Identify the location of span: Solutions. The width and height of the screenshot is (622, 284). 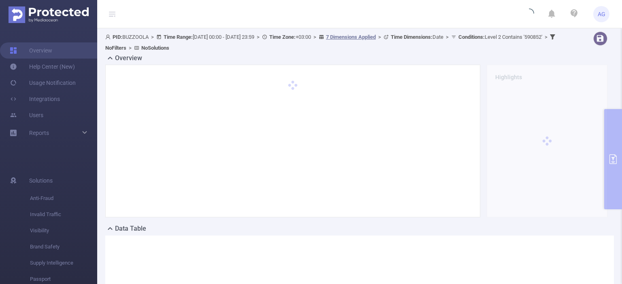
(41, 181).